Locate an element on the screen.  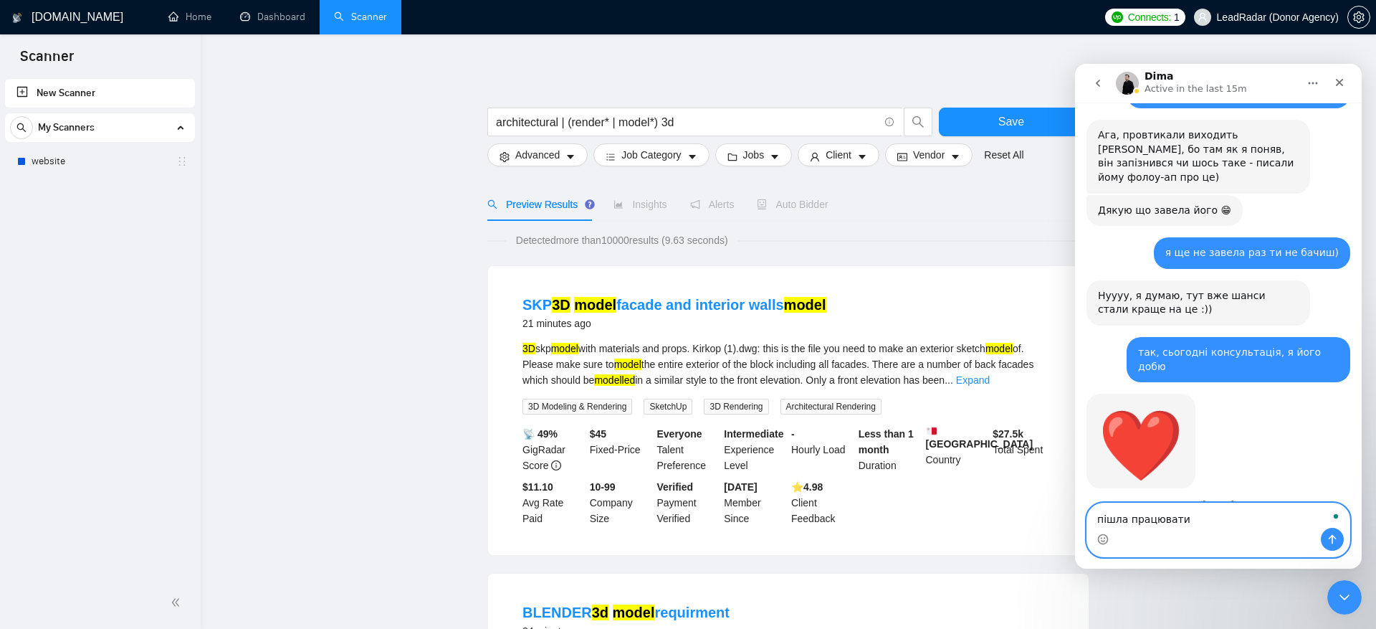
div: Close is located at coordinates (264, 19).